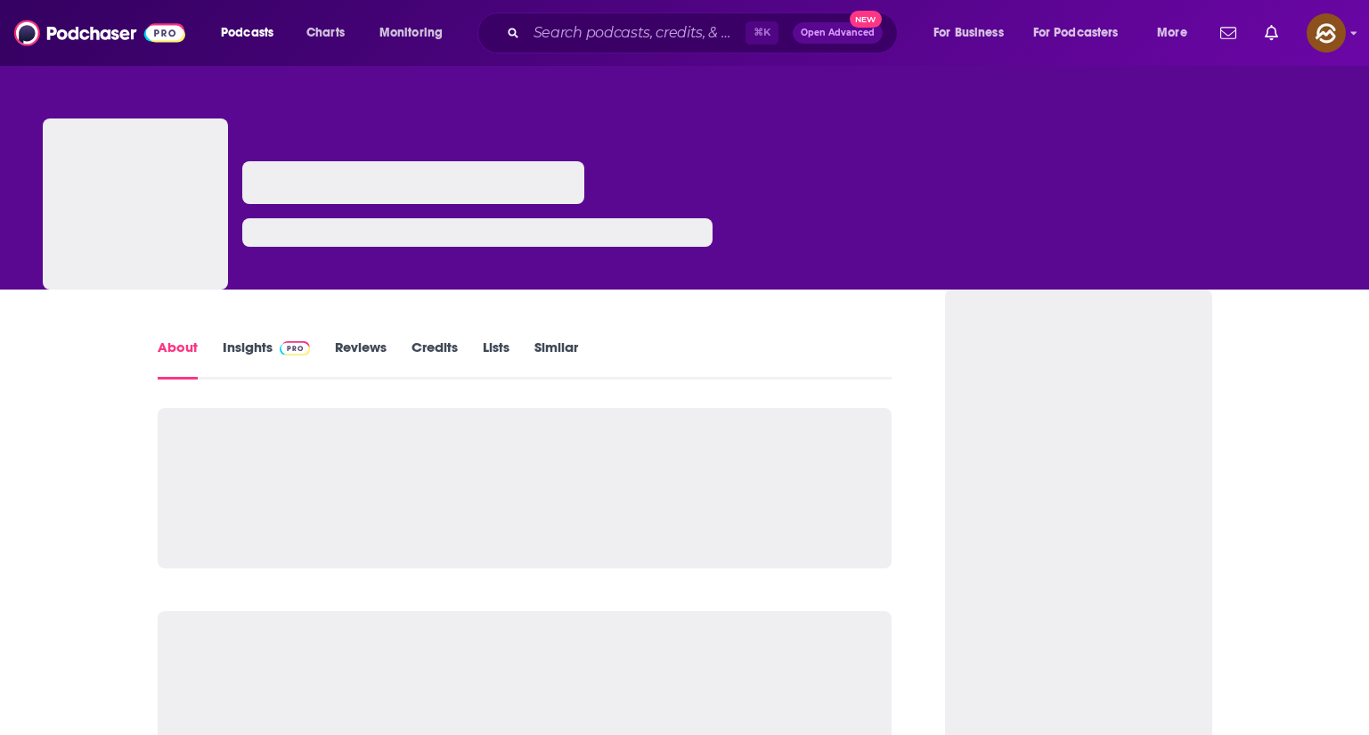  What do you see at coordinates (636, 33) in the screenshot?
I see `input: Search podcasts, credits, & more...` at bounding box center [636, 33].